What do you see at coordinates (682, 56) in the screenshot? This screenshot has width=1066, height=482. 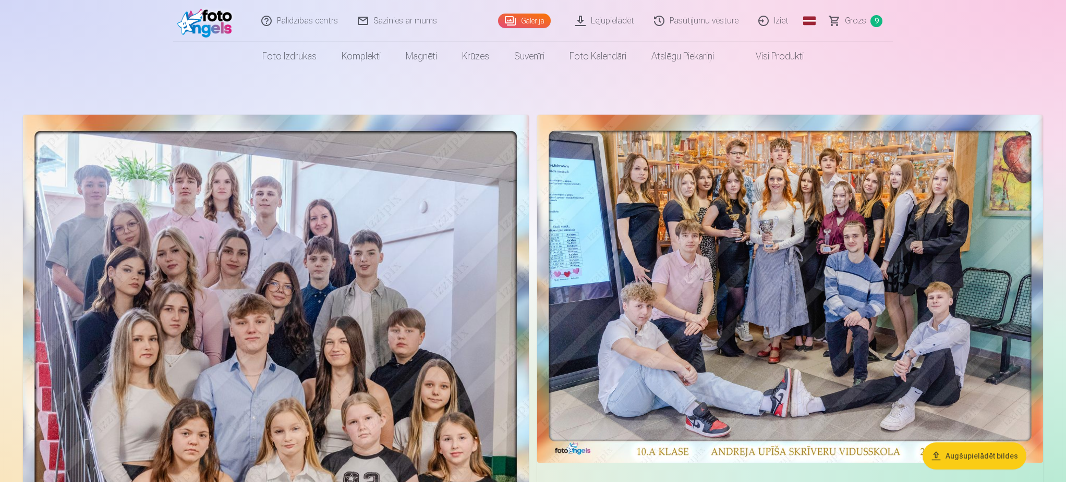 I see `a: Atslēgu piekariņi` at bounding box center [682, 56].